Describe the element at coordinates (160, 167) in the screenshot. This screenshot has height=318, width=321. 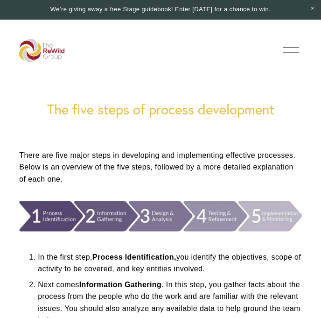
I see `p: There are five major steps in developing and implementing effective processes. Below is an overvi...` at that location.